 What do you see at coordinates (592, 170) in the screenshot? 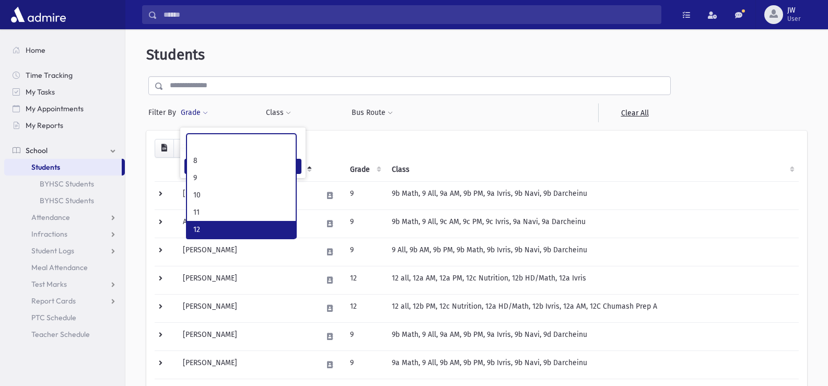
I see `th: Class: activate to sort column ascending` at bounding box center [592, 170].